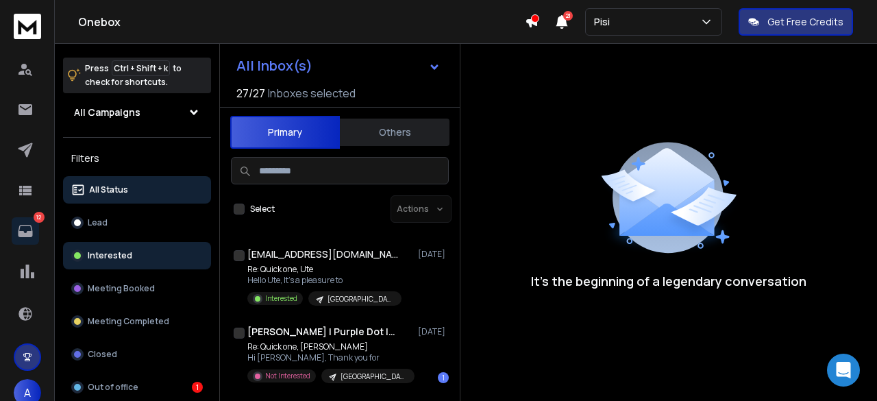  What do you see at coordinates (251, 93) in the screenshot?
I see `span: 27 / 27` at bounding box center [251, 93].